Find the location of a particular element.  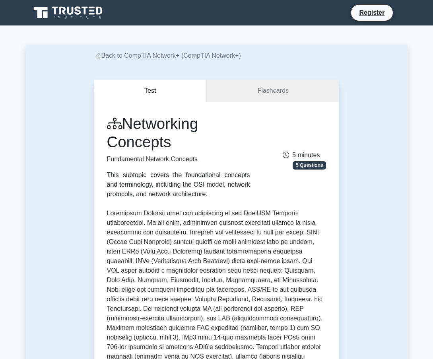

span: 5 Questions is located at coordinates (310, 165).